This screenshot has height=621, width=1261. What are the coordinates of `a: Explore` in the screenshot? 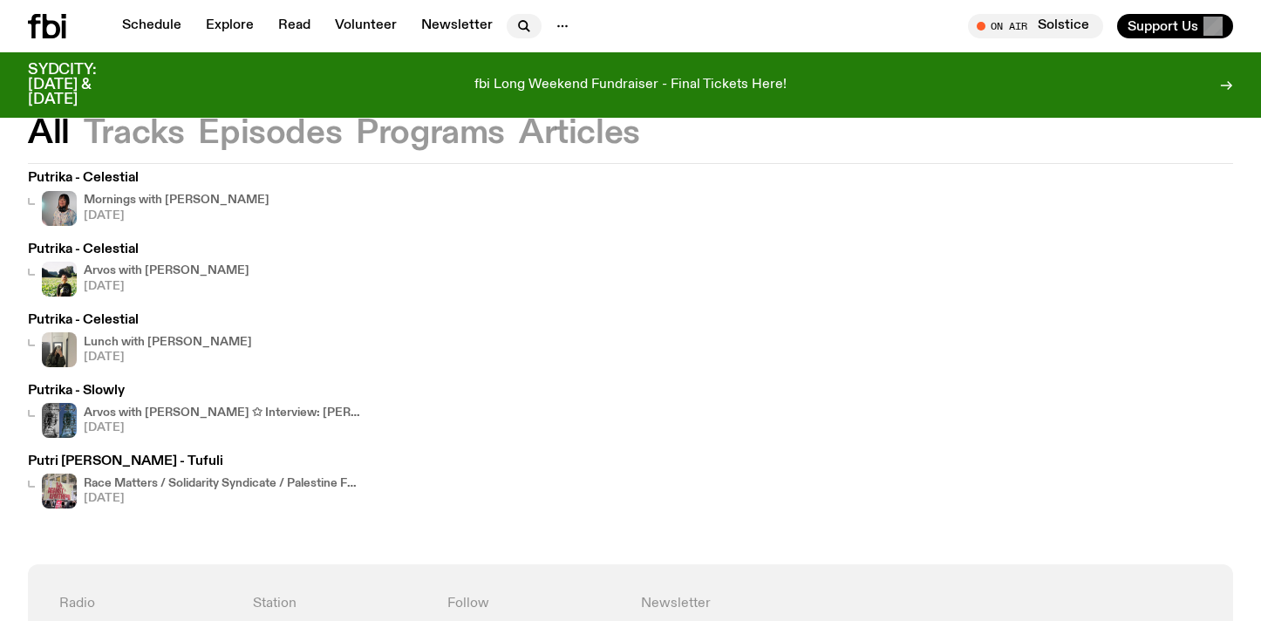 It's located at (229, 26).